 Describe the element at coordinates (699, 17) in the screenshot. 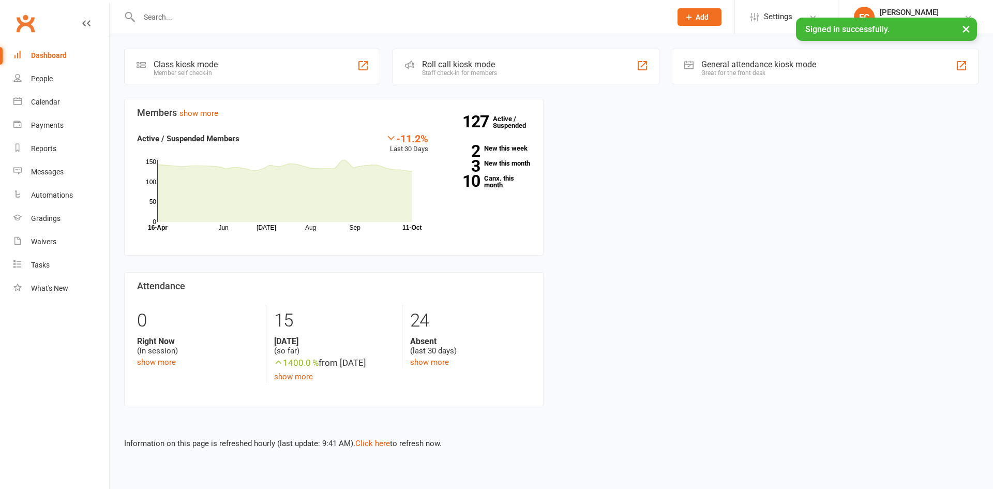

I see `button: Add` at that location.